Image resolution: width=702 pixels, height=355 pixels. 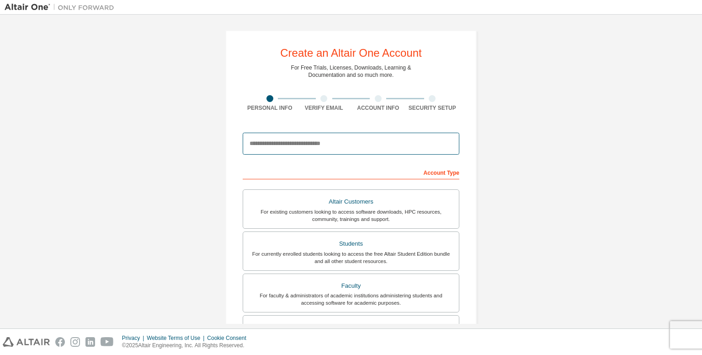 What do you see at coordinates (134, 338) in the screenshot?
I see `div: Privacy` at bounding box center [134, 338].